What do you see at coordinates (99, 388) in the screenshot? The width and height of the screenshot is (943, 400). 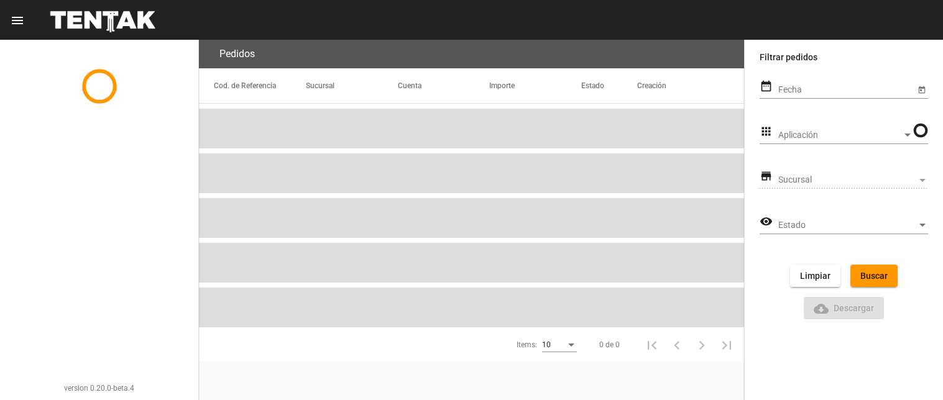 I see `div: version 0.20.0-beta.4` at bounding box center [99, 388].